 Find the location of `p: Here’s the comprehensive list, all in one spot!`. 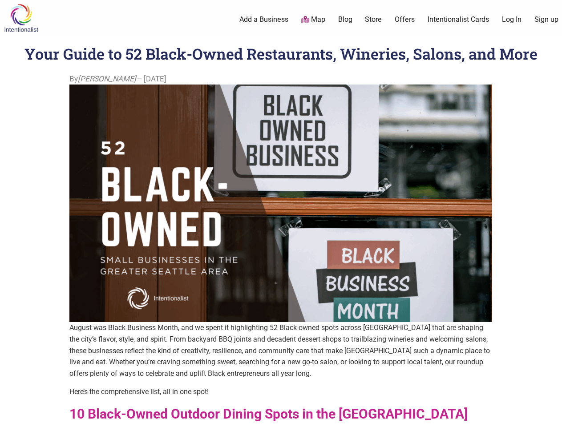

p: Here’s the comprehensive list, all in one spot! is located at coordinates (281, 392).